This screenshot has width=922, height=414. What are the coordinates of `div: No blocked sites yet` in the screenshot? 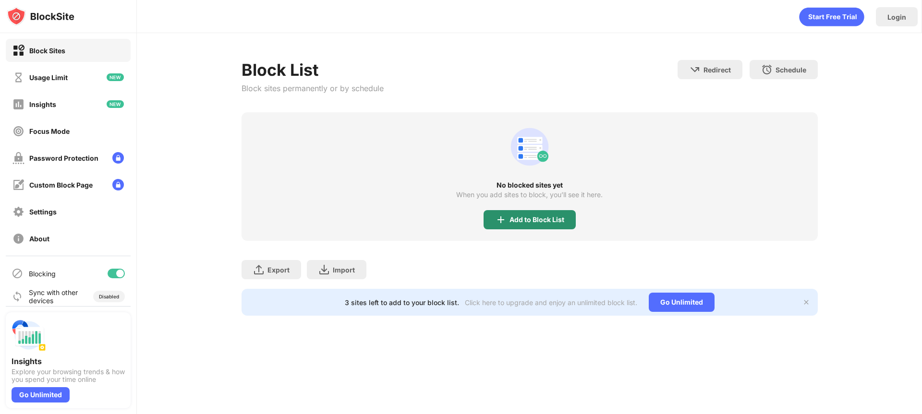 It's located at (529, 185).